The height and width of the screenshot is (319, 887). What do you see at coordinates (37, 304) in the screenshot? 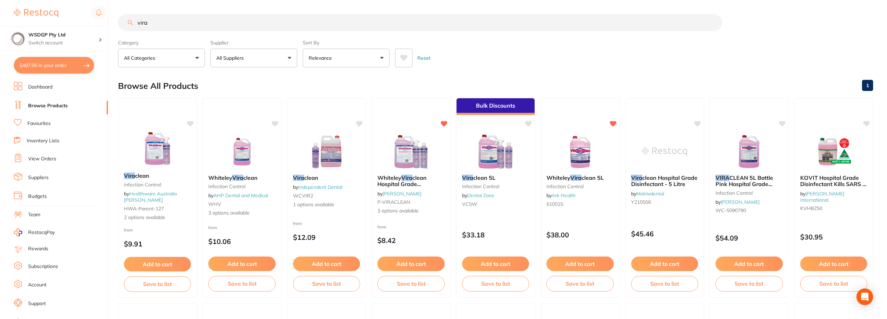
I see `a: Support` at bounding box center [37, 304].